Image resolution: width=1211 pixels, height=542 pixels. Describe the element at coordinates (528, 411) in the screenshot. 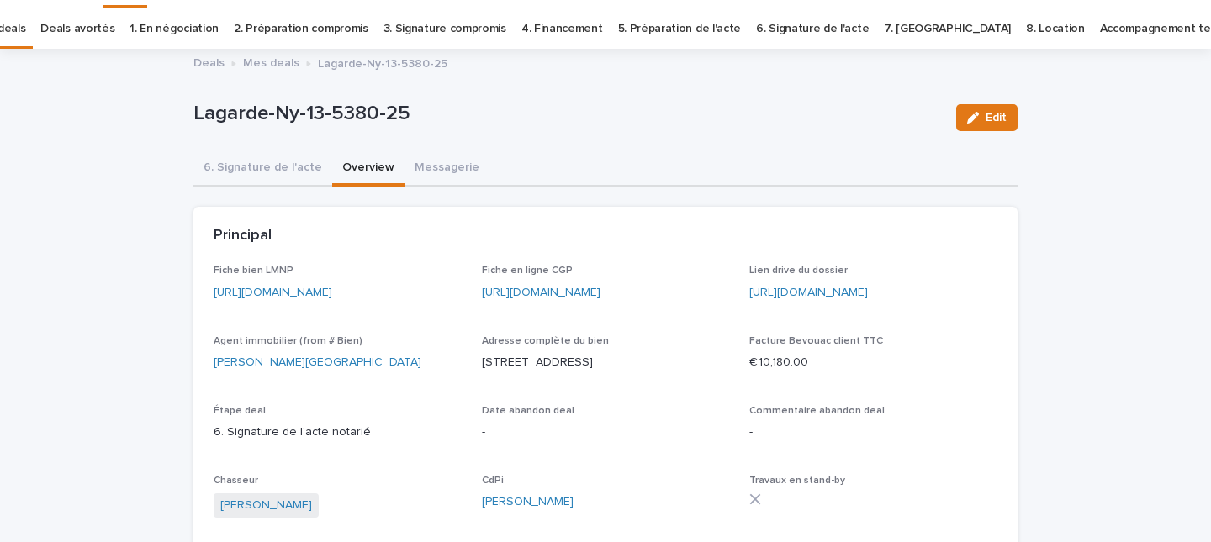

I see `span: Date abandon deal` at that location.